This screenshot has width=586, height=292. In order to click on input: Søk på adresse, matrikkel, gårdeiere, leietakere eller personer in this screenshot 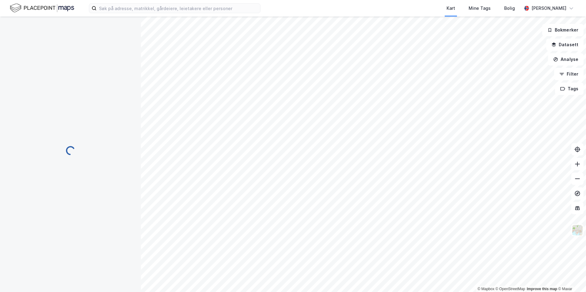, I will do `click(178, 8)`.